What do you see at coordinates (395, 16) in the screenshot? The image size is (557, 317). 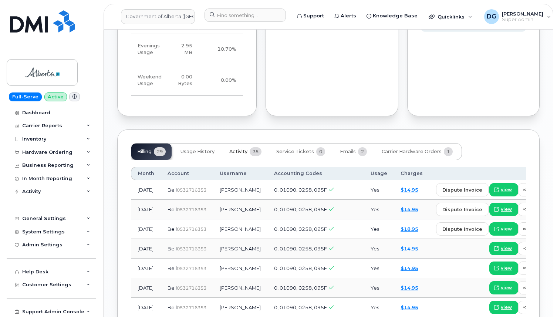 I see `span: Knowledge Base` at bounding box center [395, 16].